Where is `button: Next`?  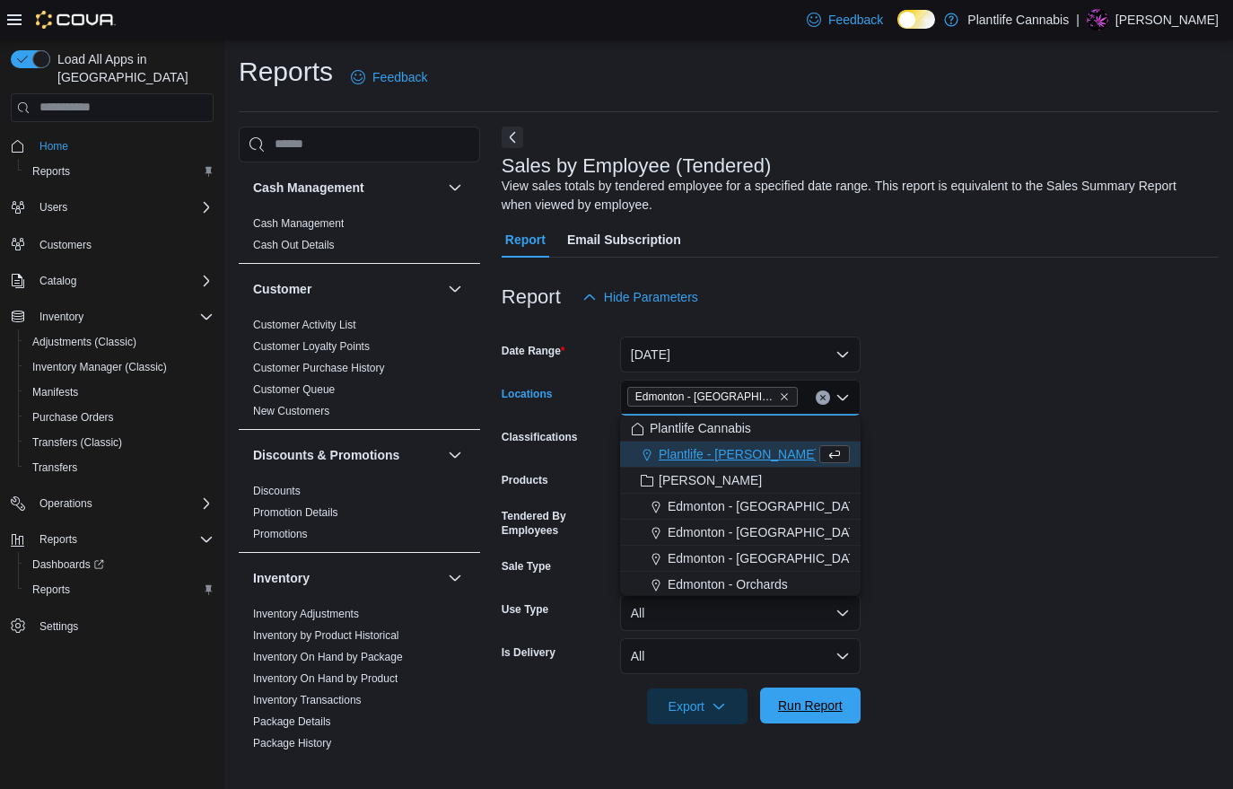
button: Next is located at coordinates (512, 137).